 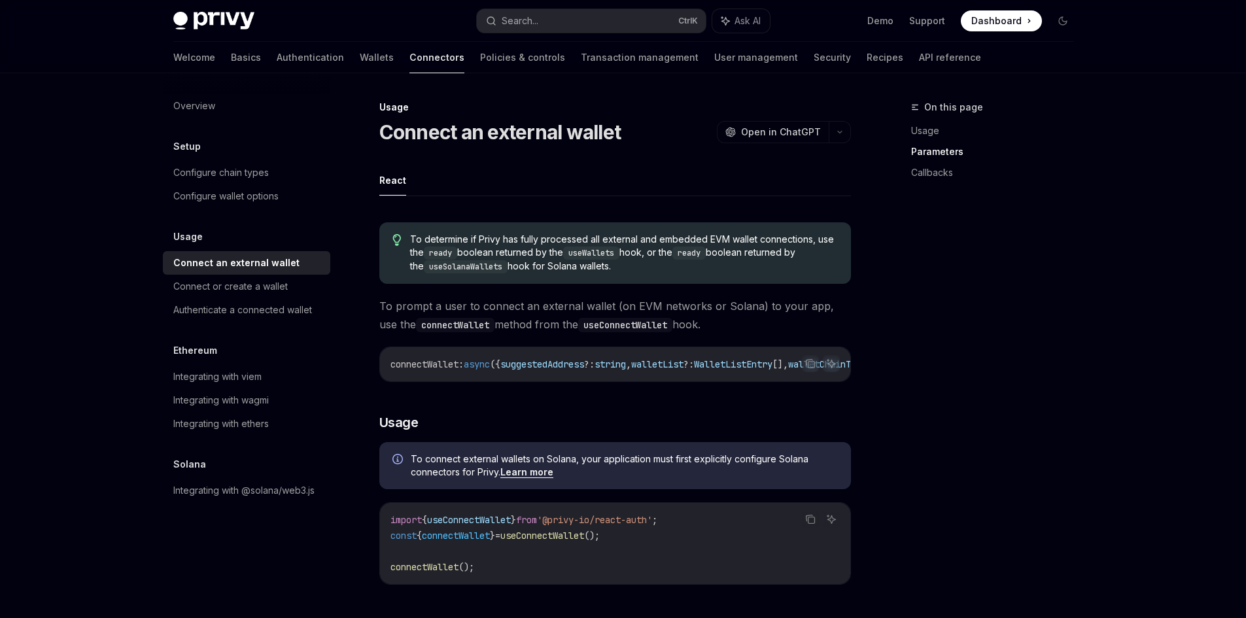 What do you see at coordinates (247, 106) in the screenshot?
I see `a: Overview` at bounding box center [247, 106].